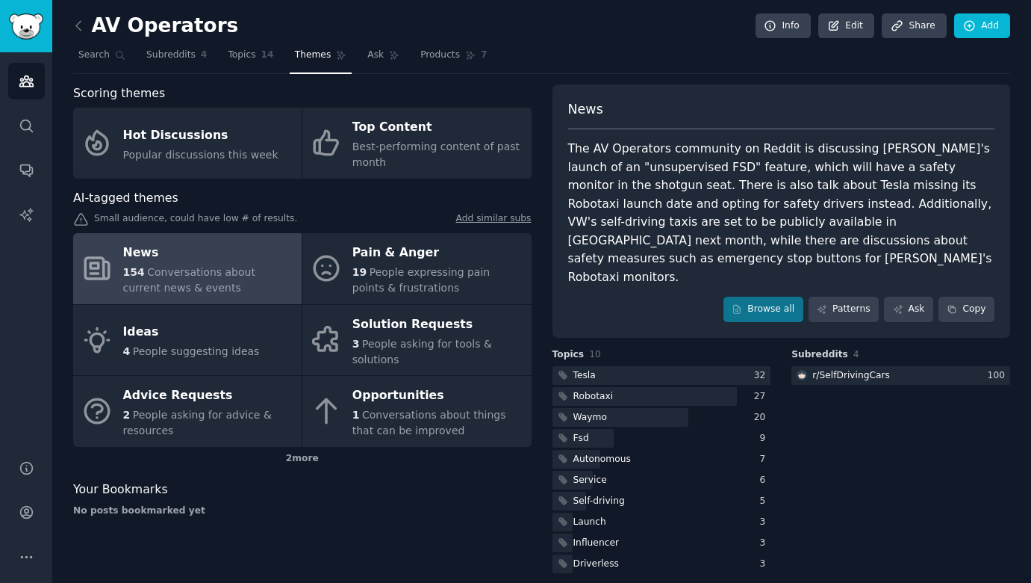 The height and width of the screenshot is (583, 1031). I want to click on a: Robotaxi27, so click(662, 396).